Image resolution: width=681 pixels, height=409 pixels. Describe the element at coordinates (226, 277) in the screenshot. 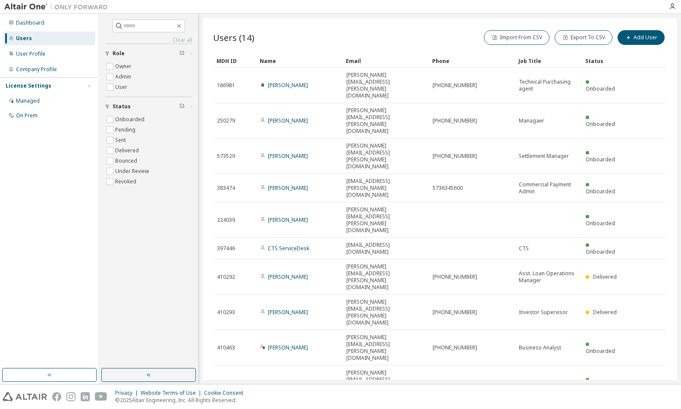

I see `span: 410292` at that location.